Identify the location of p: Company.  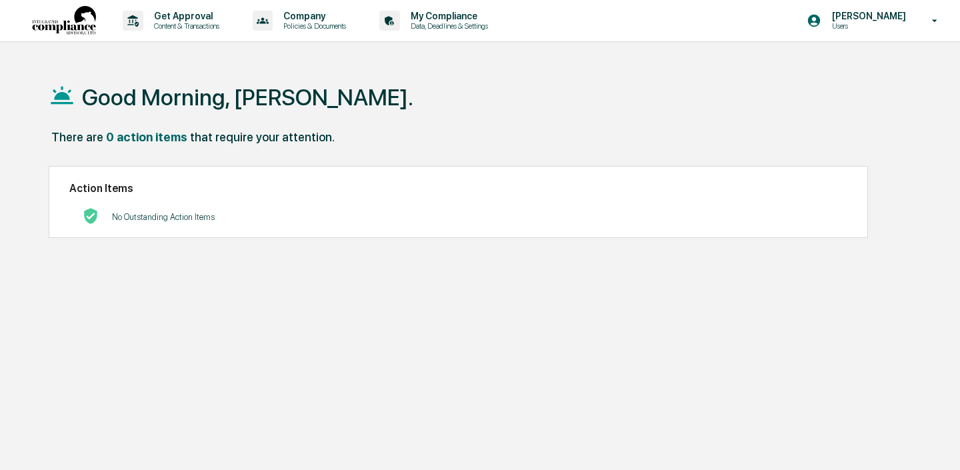
(313, 16).